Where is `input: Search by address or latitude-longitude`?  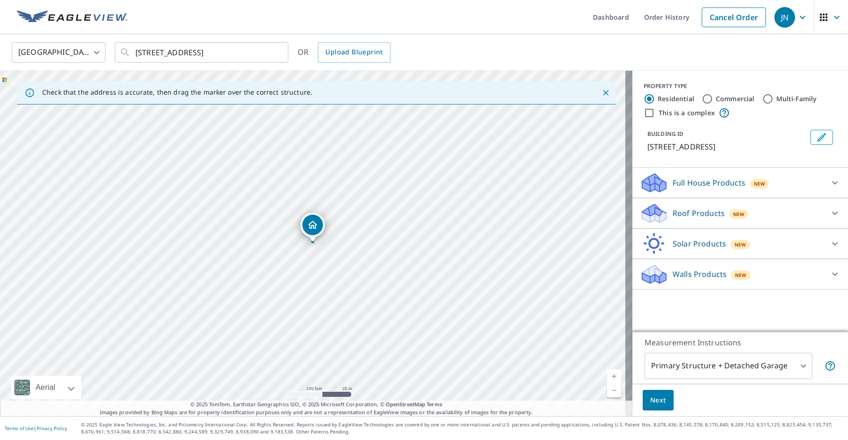 input: Search by address or latitude-longitude is located at coordinates (202, 52).